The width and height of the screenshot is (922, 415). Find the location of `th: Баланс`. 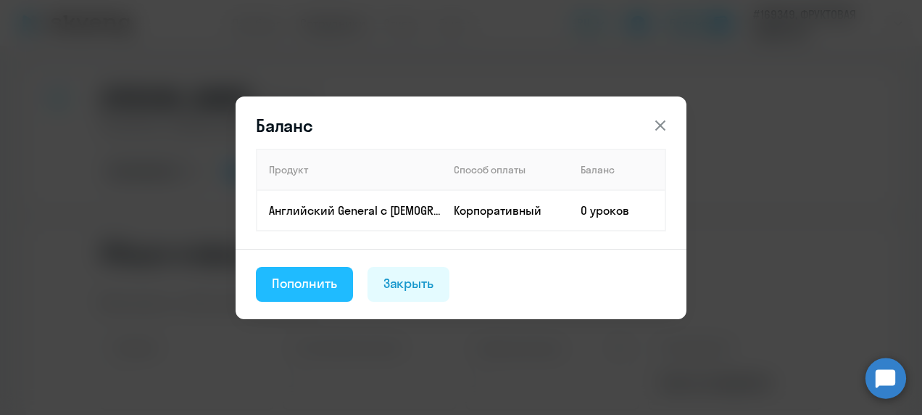

th: Баланс is located at coordinates (617, 170).